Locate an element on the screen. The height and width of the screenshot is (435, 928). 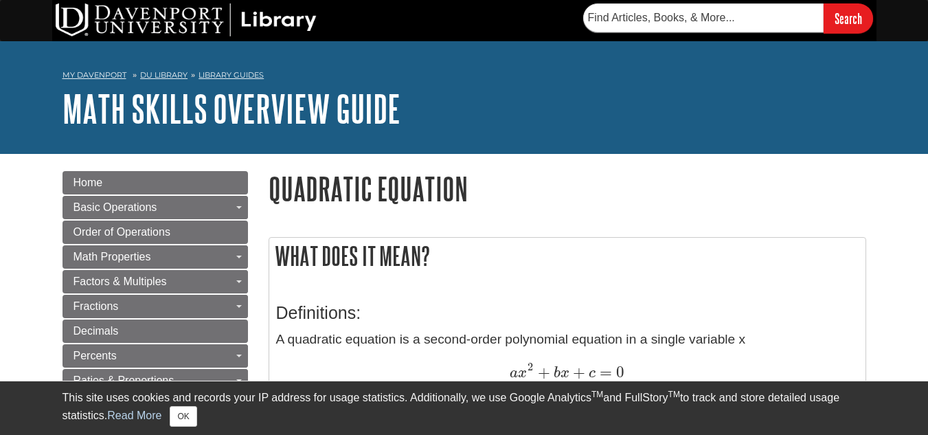
form: Searches DU Library's articles, books, and more is located at coordinates (728, 18).